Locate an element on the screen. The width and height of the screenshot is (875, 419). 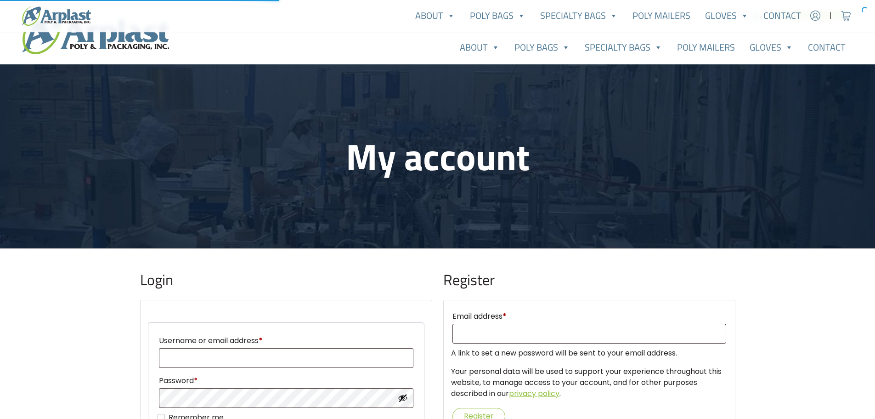
h1: My account is located at coordinates (438, 156).